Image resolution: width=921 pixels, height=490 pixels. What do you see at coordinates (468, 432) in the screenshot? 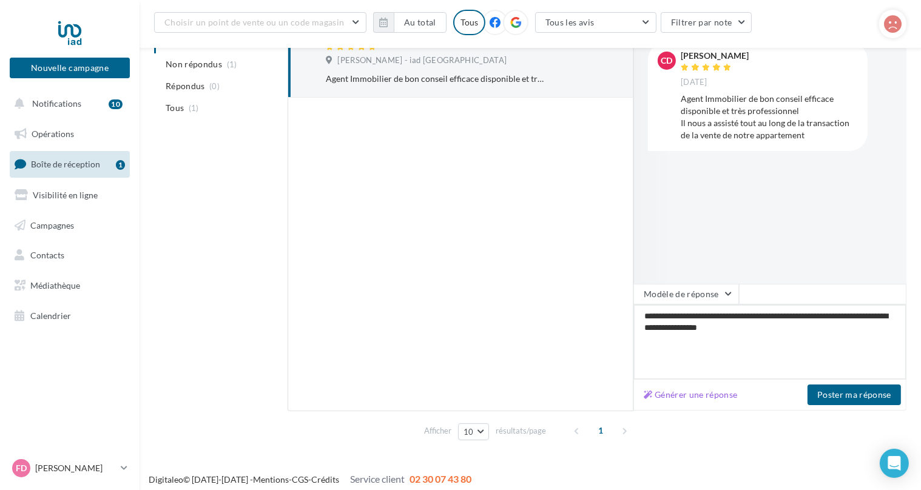
I see `span: 10` at bounding box center [468, 432].